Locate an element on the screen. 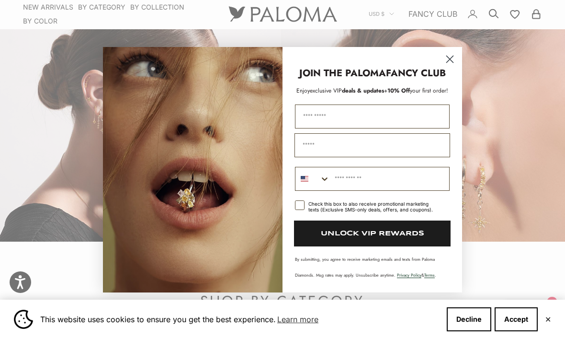 This screenshot has height=339, width=565. img: United States is located at coordinates (305, 179).